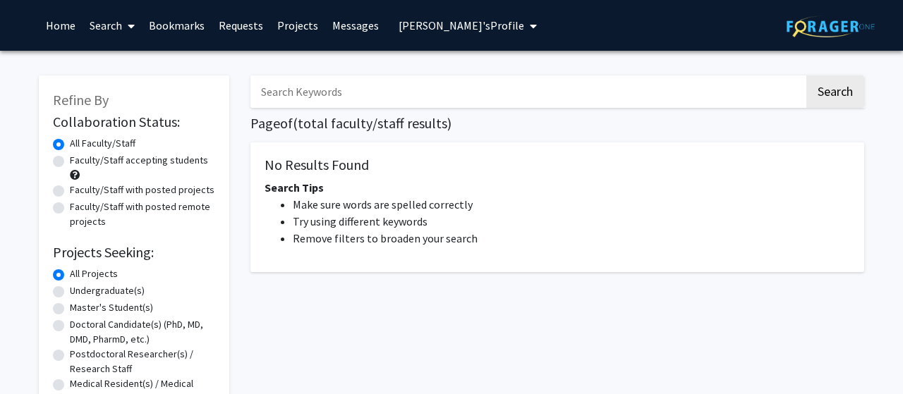  Describe the element at coordinates (356, 25) in the screenshot. I see `a: Messages` at that location.